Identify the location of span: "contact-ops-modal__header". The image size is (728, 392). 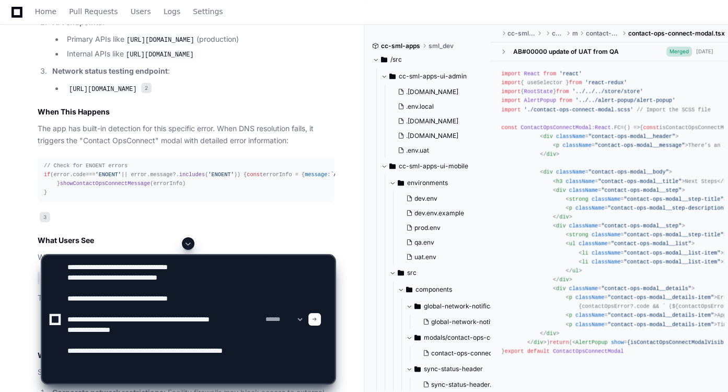
(632, 136).